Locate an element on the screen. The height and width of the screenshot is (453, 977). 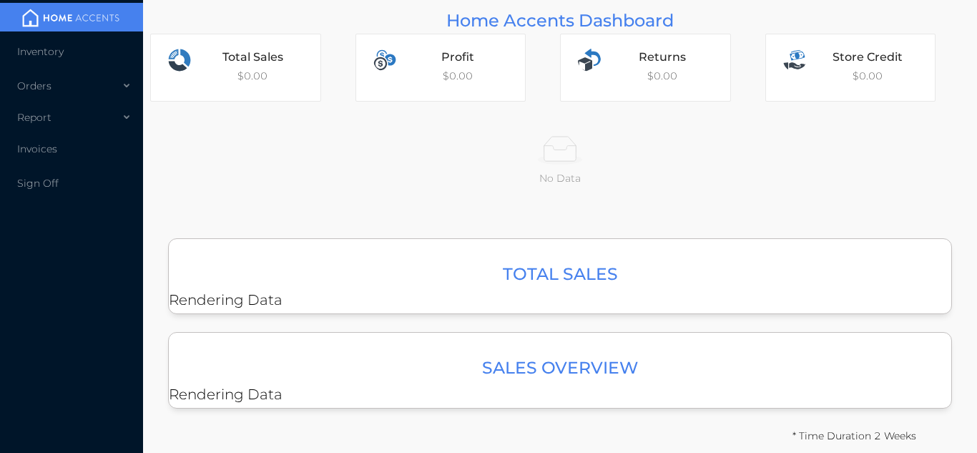
div: * Time Duration 2 Weeks is located at coordinates (854, 435).